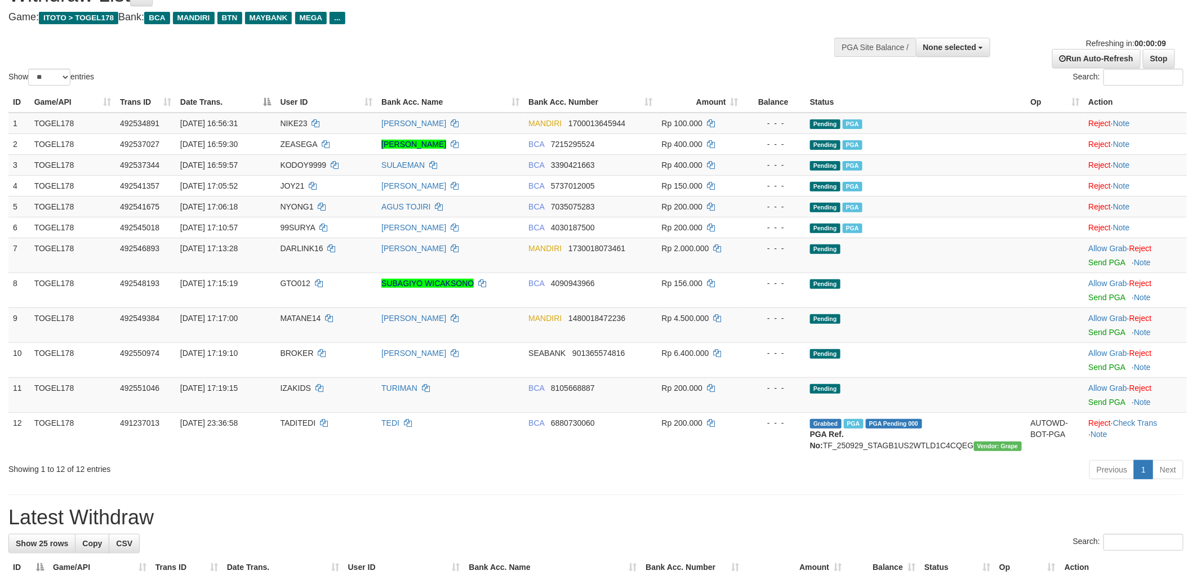  What do you see at coordinates (573, 144) in the screenshot?
I see `span: Copy 7215295524 to clipboard` at bounding box center [573, 144].